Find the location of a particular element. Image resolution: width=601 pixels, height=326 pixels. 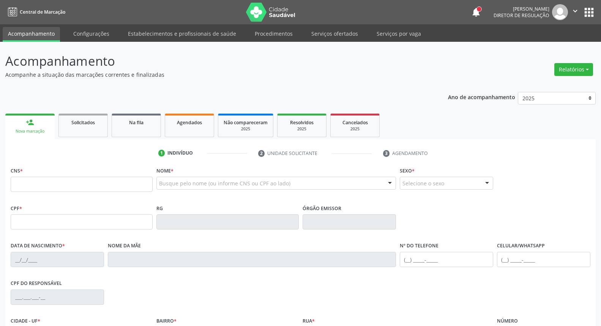

span: Não compareceram is located at coordinates (246, 122).